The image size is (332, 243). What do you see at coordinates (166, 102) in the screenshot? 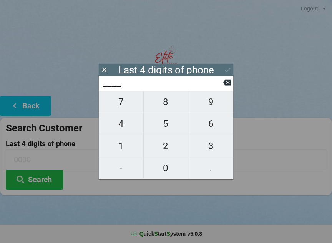
I see `button: 8` at bounding box center [166, 102].